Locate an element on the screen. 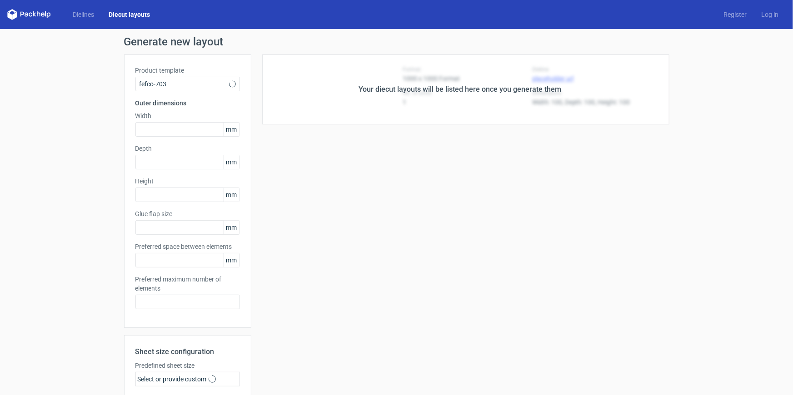 The width and height of the screenshot is (793, 395). label: Preferred space between elements is located at coordinates (188, 247).